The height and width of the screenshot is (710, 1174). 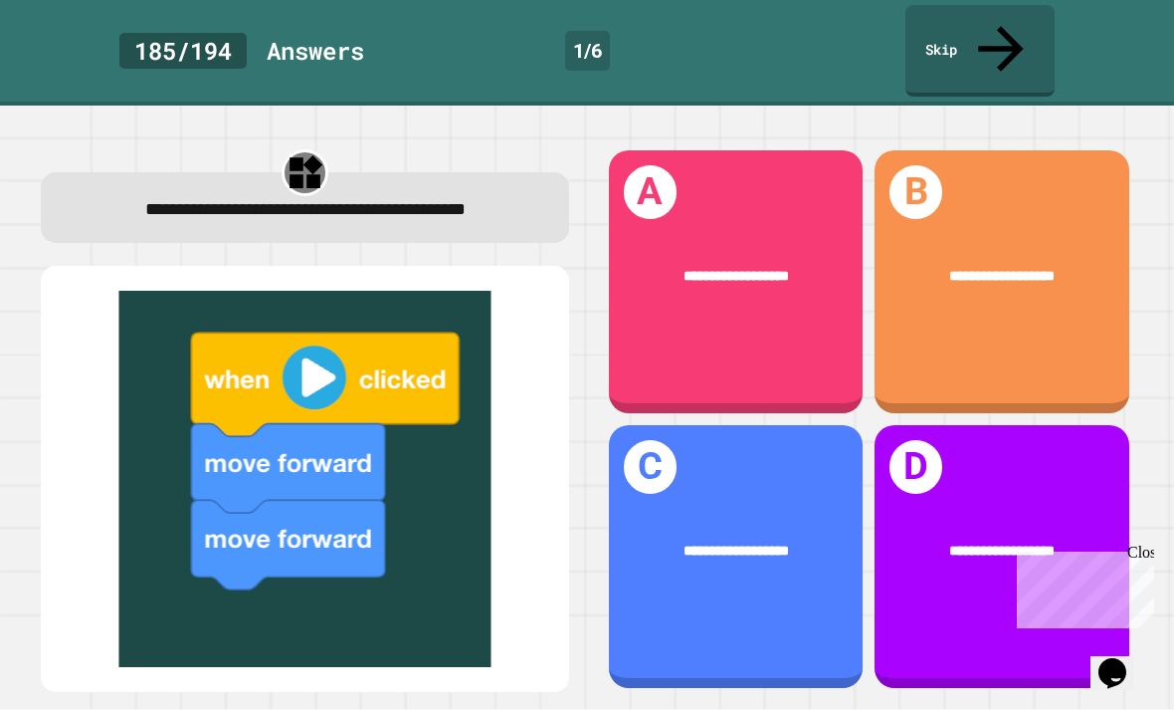 I want to click on div: Answer s, so click(x=315, y=51).